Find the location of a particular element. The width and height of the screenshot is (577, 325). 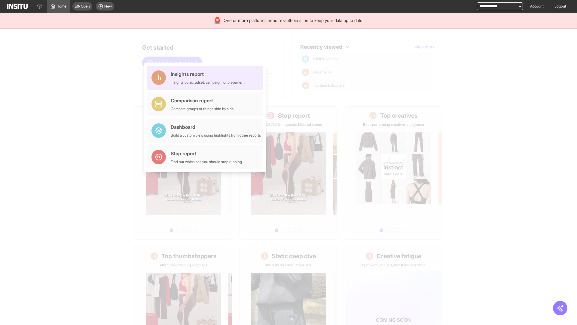

div: Dashboard is located at coordinates (216, 127).